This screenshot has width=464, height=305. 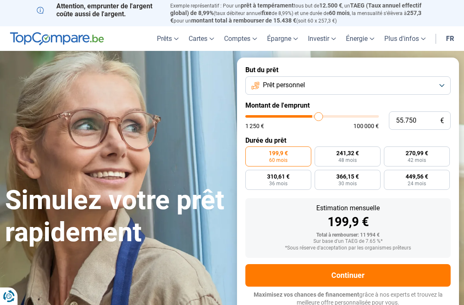 What do you see at coordinates (278, 176) in the screenshot?
I see `span: 310,61 €` at bounding box center [278, 176].